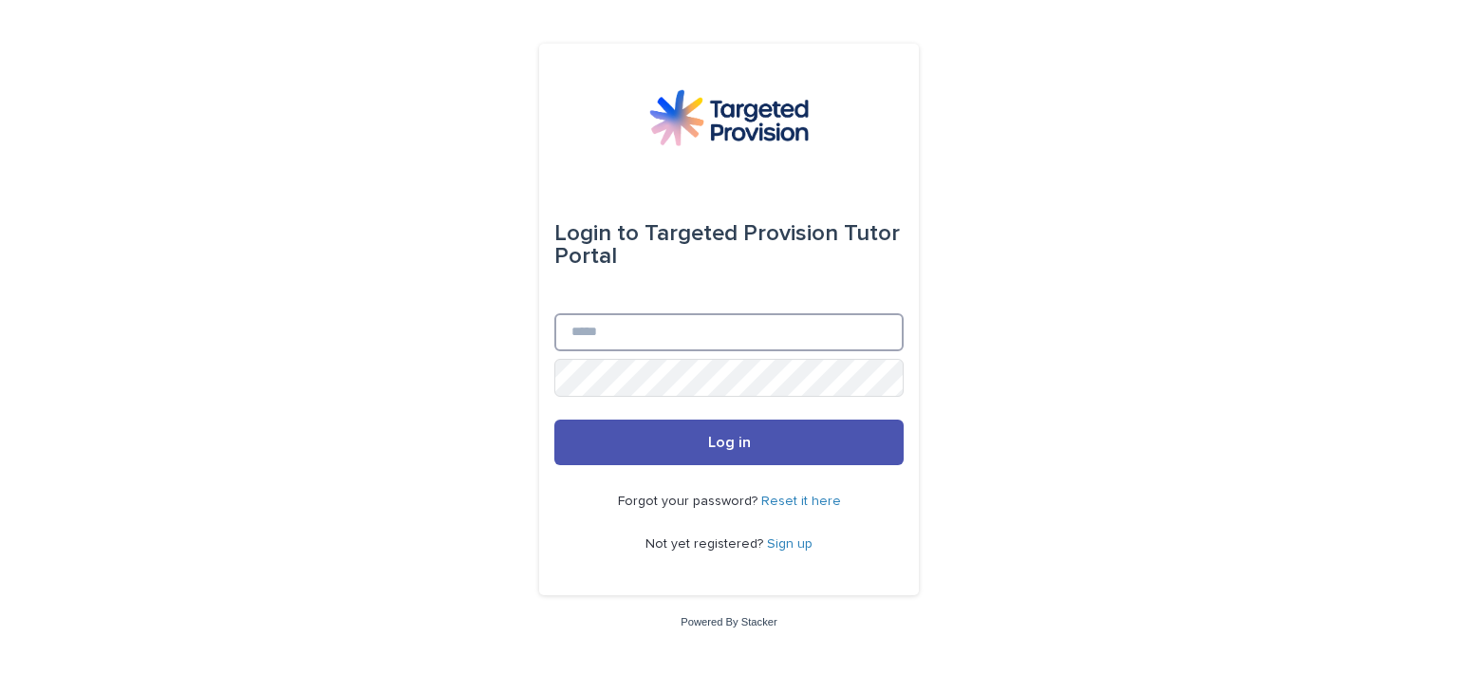 This screenshot has height=693, width=1458. I want to click on span: Not yet registered?, so click(706, 544).